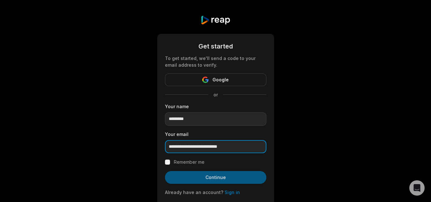  What do you see at coordinates (220, 80) in the screenshot?
I see `span: Google` at bounding box center [220, 80].